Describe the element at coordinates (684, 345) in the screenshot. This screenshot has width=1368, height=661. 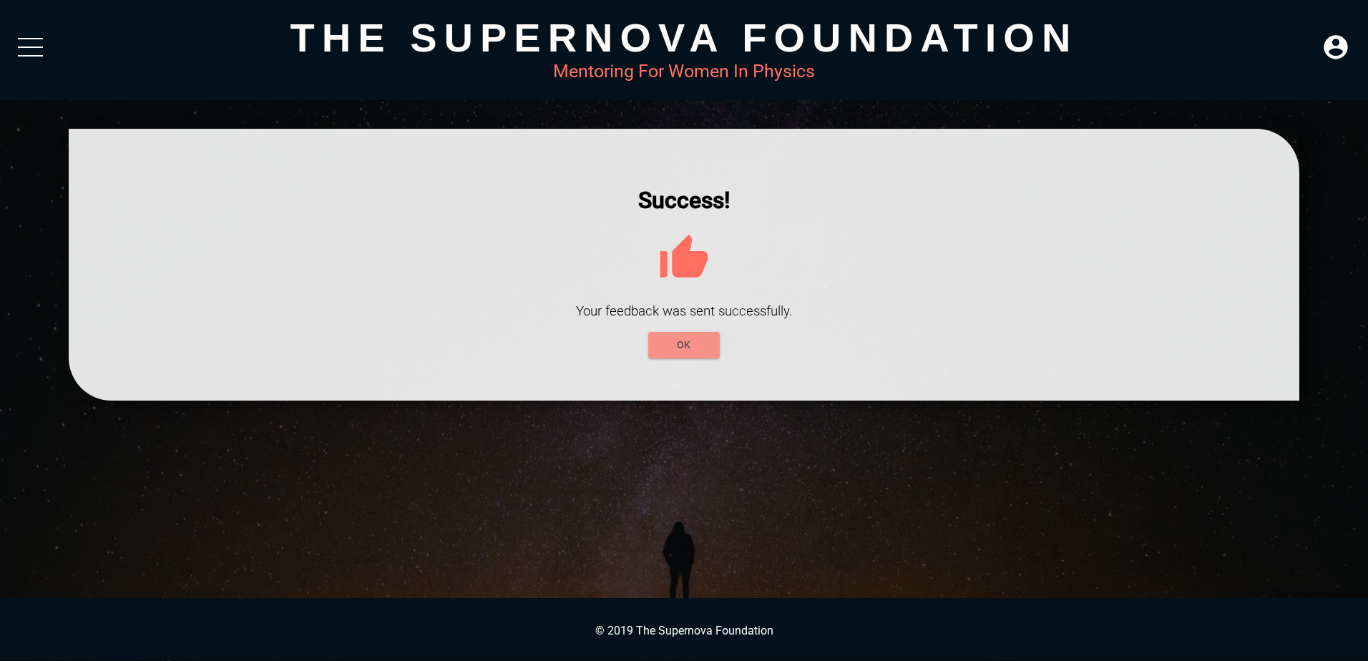
I see `span: OK` at that location.